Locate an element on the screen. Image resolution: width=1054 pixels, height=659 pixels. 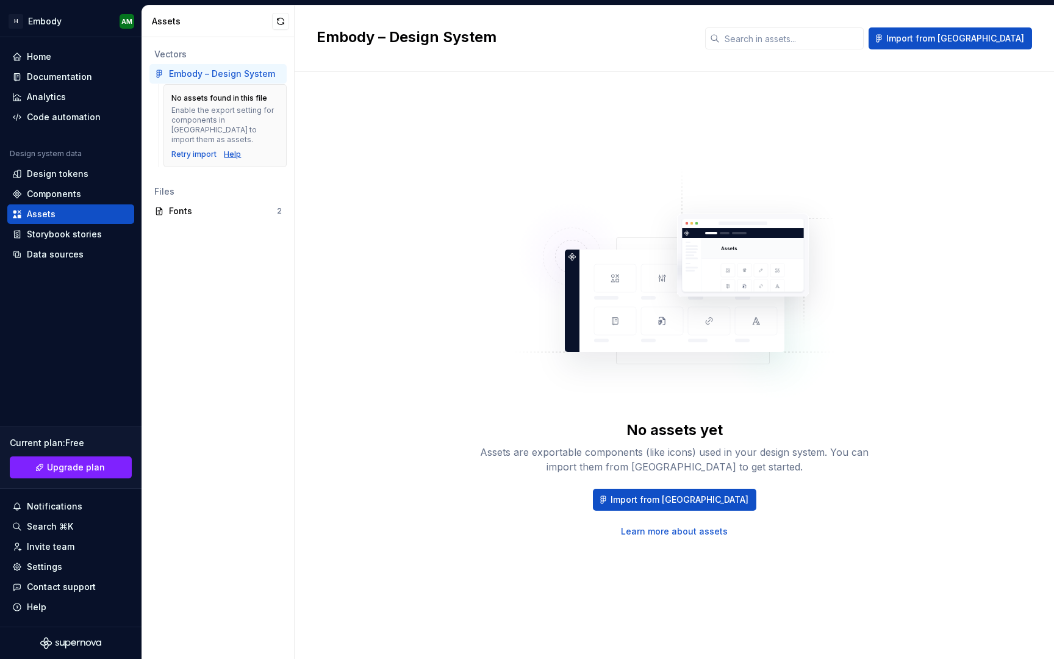
div: Settings is located at coordinates (45, 567).